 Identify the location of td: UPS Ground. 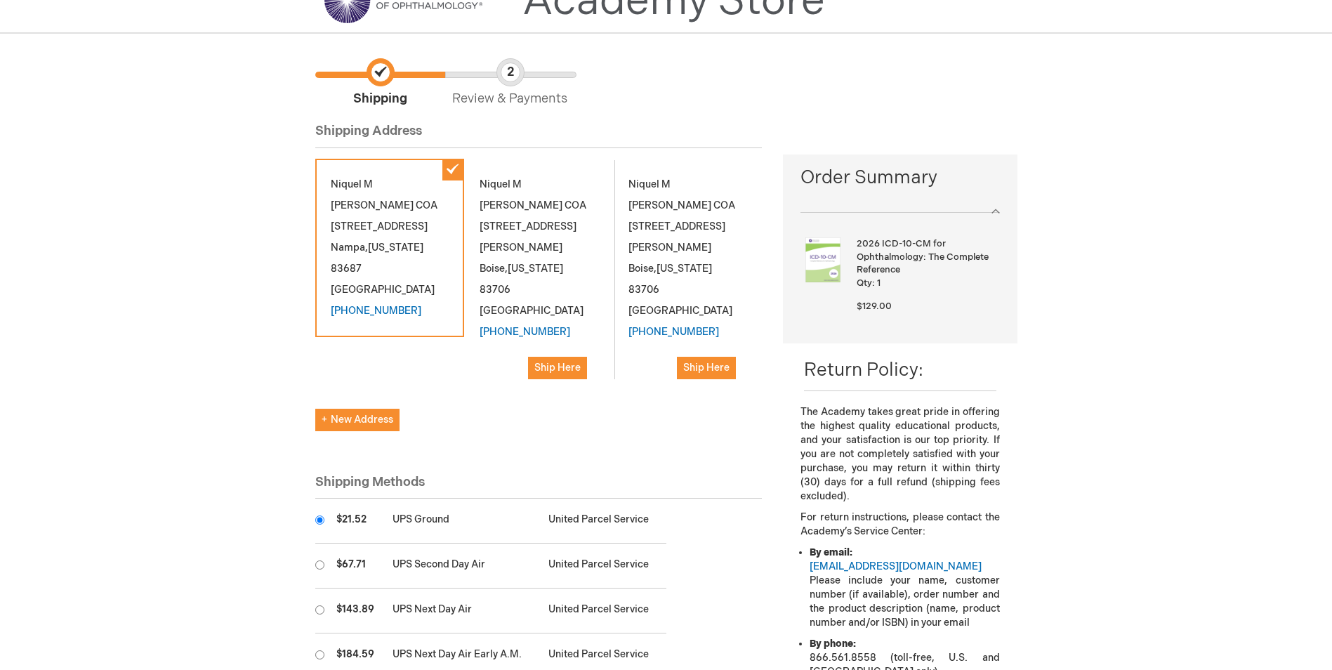
(463, 521).